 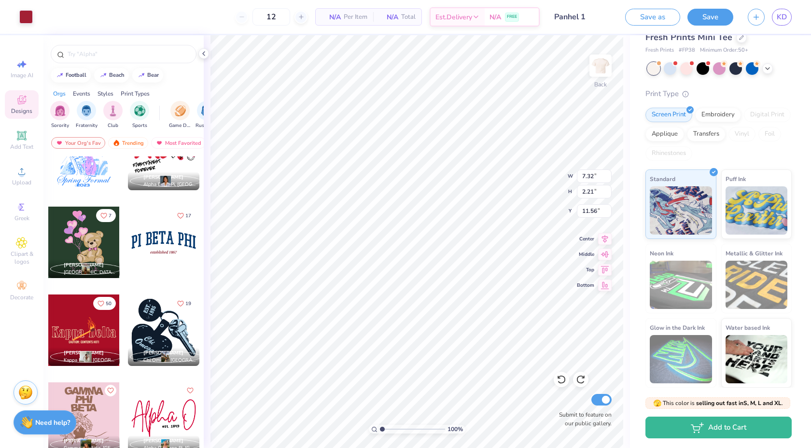 What do you see at coordinates (677, 327) in the screenshot?
I see `span: Glow in the Dark Ink` at bounding box center [677, 327].